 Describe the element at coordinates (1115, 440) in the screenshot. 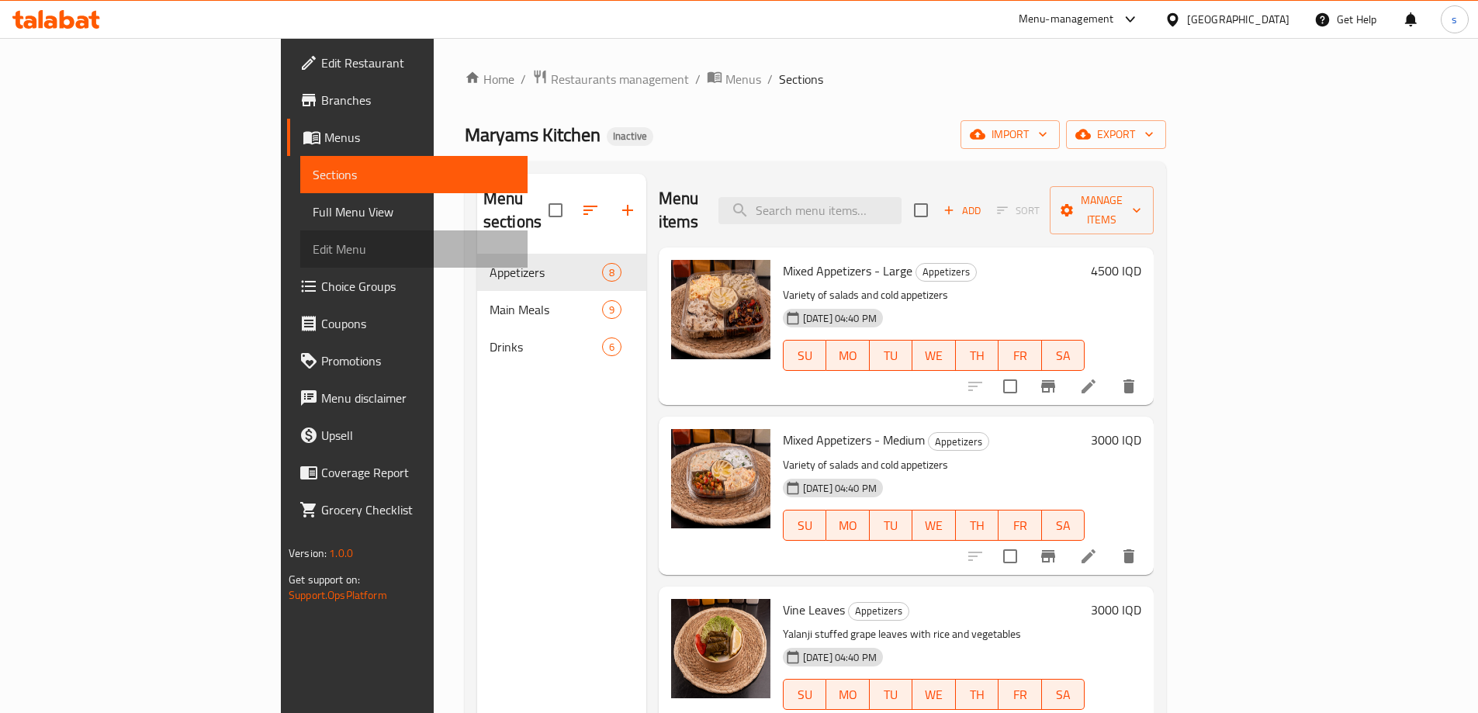

I see `h6: 3000 IQD` at that location.